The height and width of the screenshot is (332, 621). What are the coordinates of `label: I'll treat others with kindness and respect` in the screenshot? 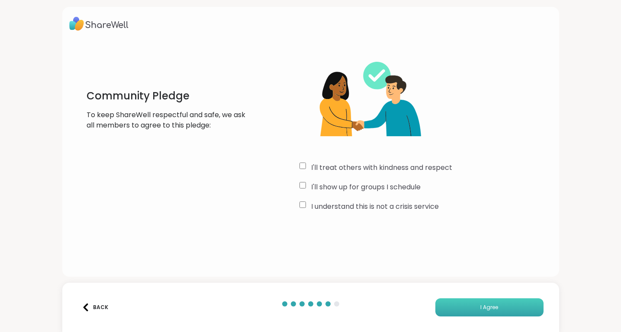 It's located at (382, 168).